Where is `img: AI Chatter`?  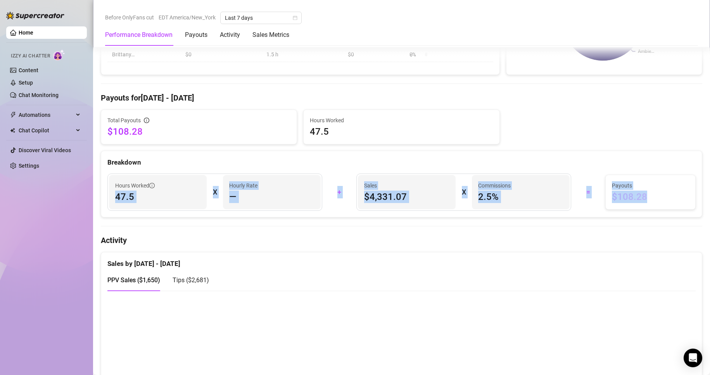 img: AI Chatter is located at coordinates (59, 55).